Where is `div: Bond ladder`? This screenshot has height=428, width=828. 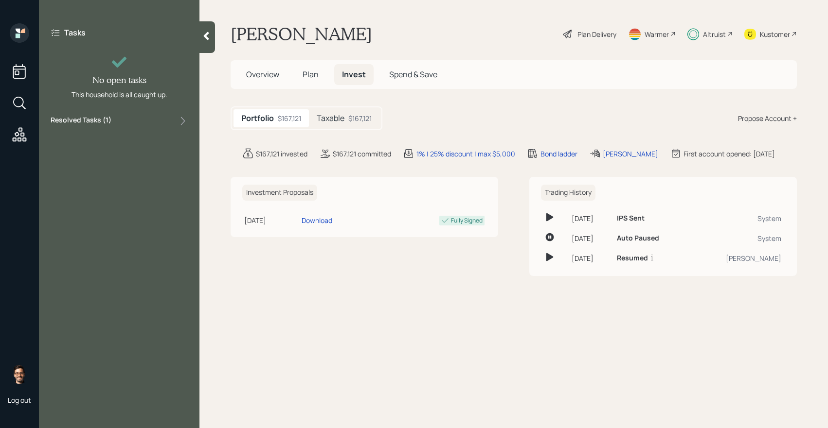
div: Bond ladder is located at coordinates (559, 154).